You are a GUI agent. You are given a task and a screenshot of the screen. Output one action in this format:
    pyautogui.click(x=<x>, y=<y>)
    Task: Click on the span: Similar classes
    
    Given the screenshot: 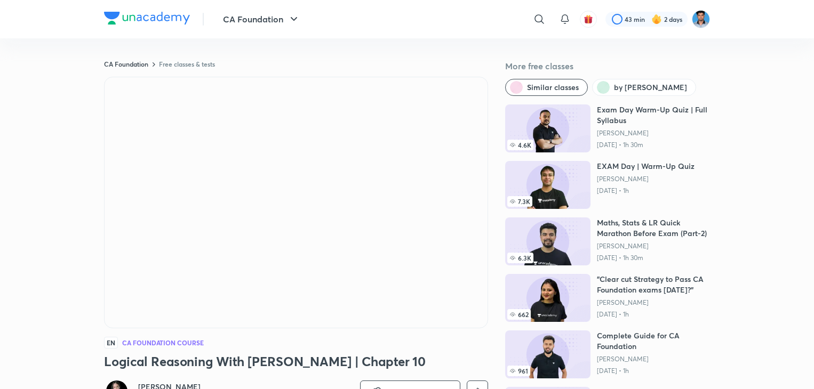 What is the action you would take?
    pyautogui.click(x=553, y=87)
    